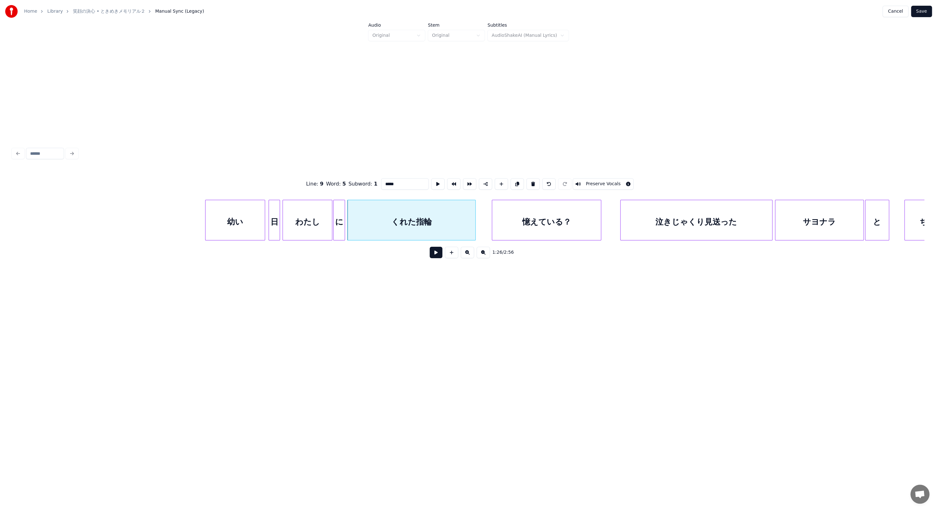 This screenshot has height=510, width=937. What do you see at coordinates (322, 184) in the screenshot?
I see `span: 9` at bounding box center [322, 184].